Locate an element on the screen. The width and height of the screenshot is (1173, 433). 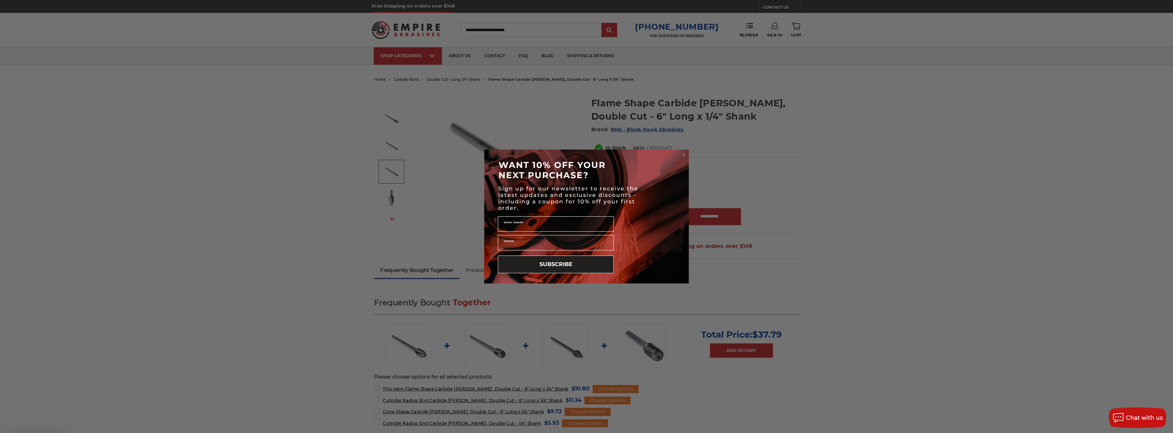
input: Email is located at coordinates (556, 243).